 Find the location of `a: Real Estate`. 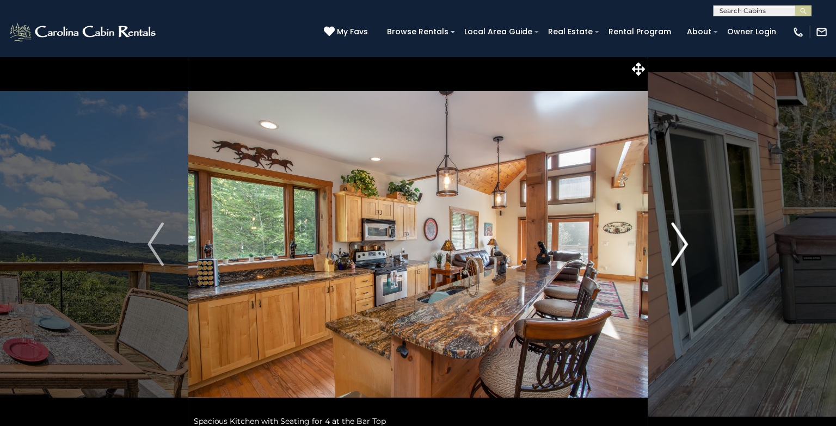

a: Real Estate is located at coordinates (570, 32).